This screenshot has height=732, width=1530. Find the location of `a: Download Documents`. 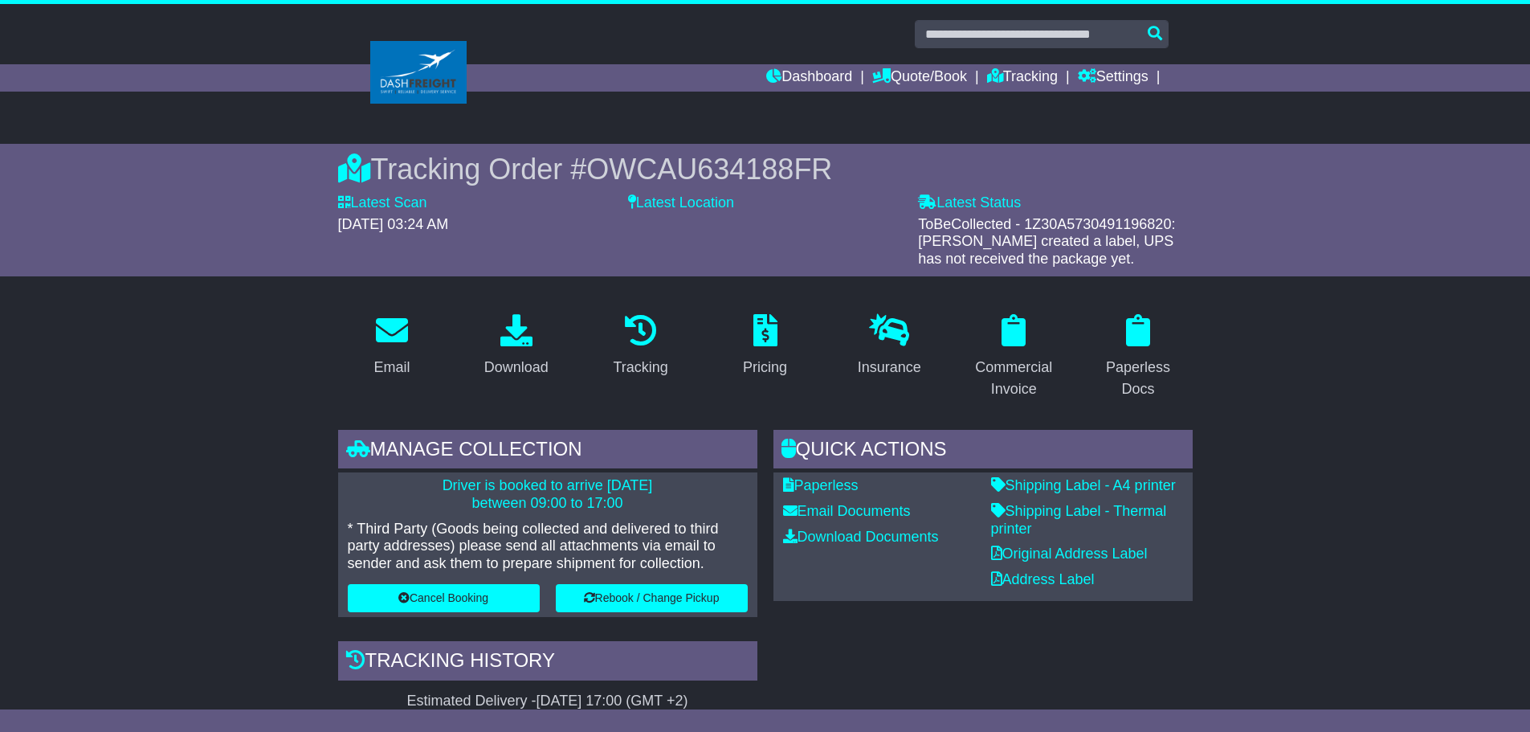

a: Download Documents is located at coordinates (861, 537).